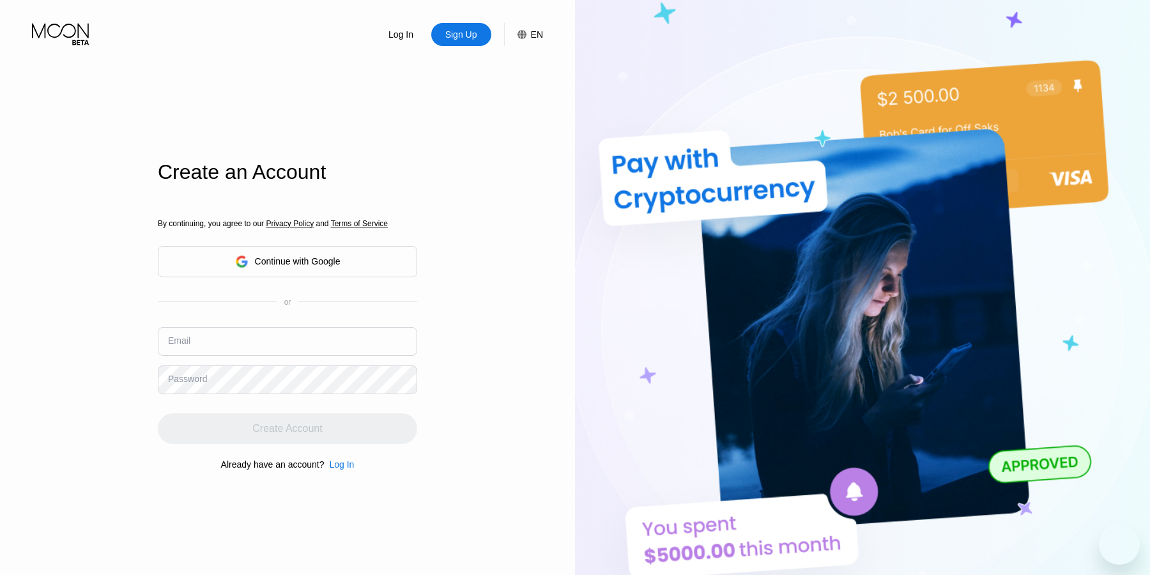  I want to click on div: or, so click(287, 302).